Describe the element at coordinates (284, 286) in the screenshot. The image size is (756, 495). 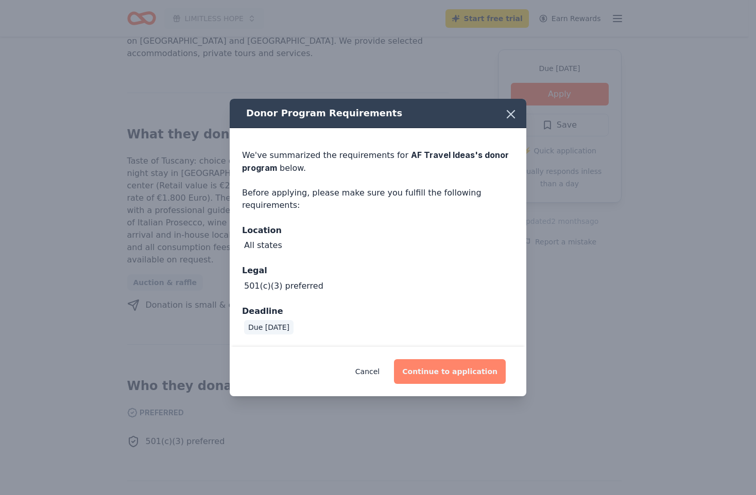
I see `div: 501(c)(3) preferred` at that location.